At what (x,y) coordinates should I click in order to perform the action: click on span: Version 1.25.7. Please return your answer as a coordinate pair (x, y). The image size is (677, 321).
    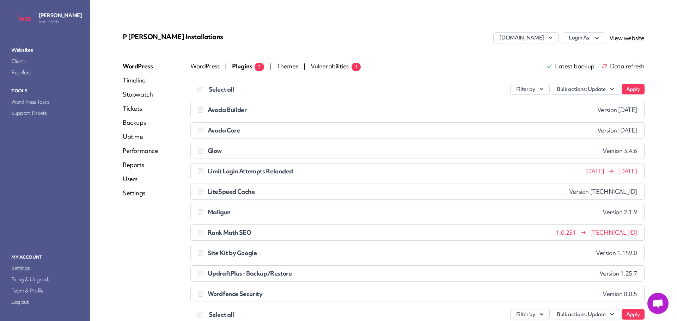
    Looking at the image, I should click on (618, 273).